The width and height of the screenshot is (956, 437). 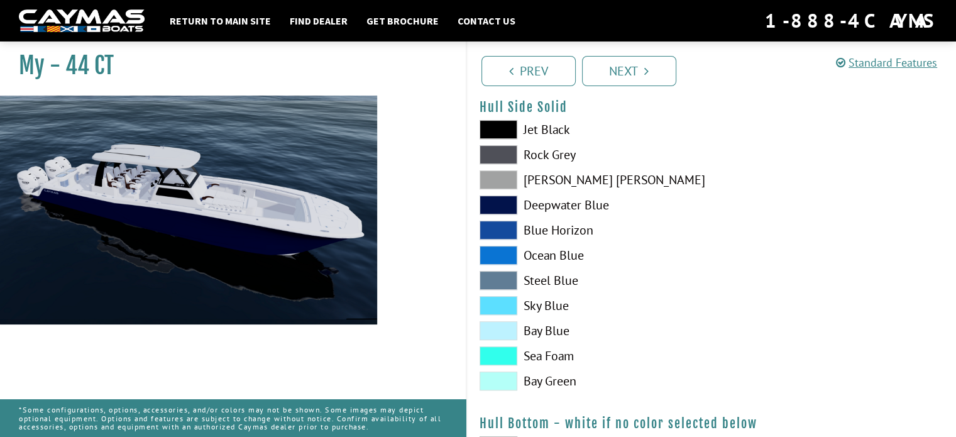 I want to click on h1: My - 44 CT, so click(x=226, y=65).